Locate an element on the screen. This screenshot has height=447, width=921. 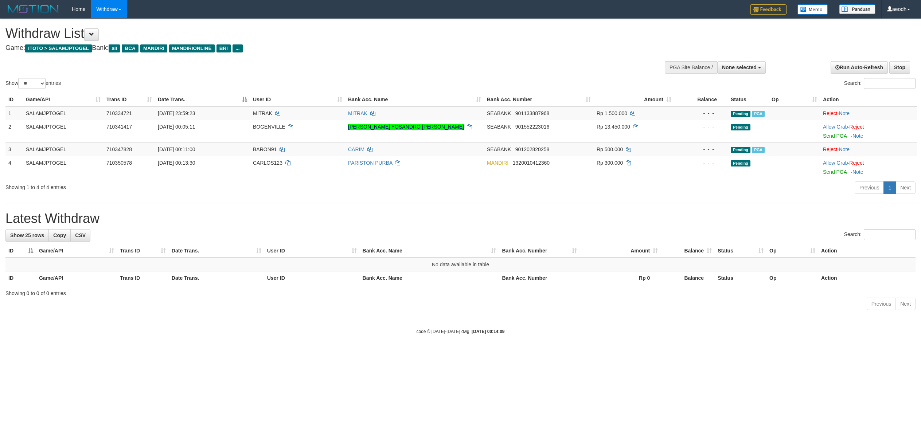
div: PGA Site Balance / is located at coordinates (691, 67).